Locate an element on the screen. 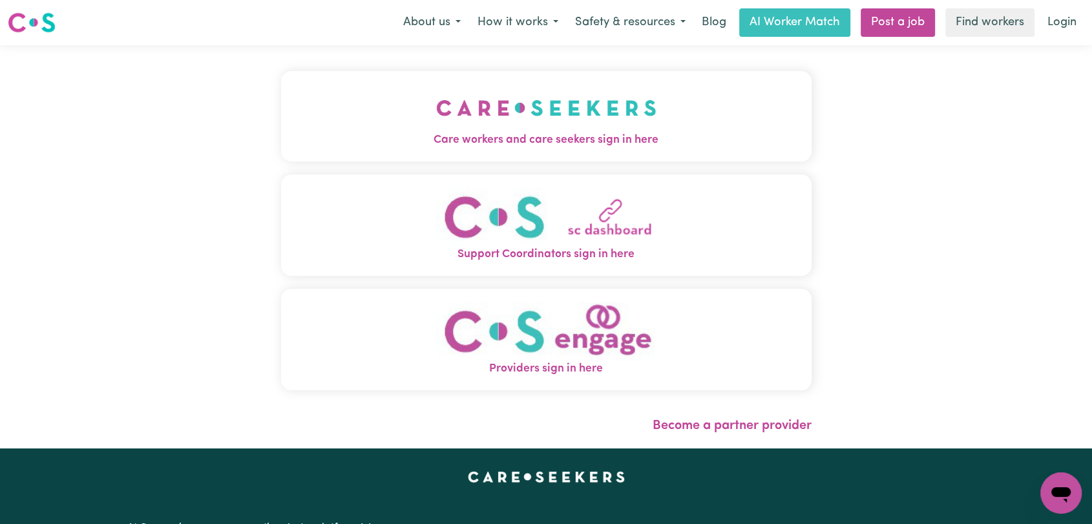  a: Blog is located at coordinates (714, 23).